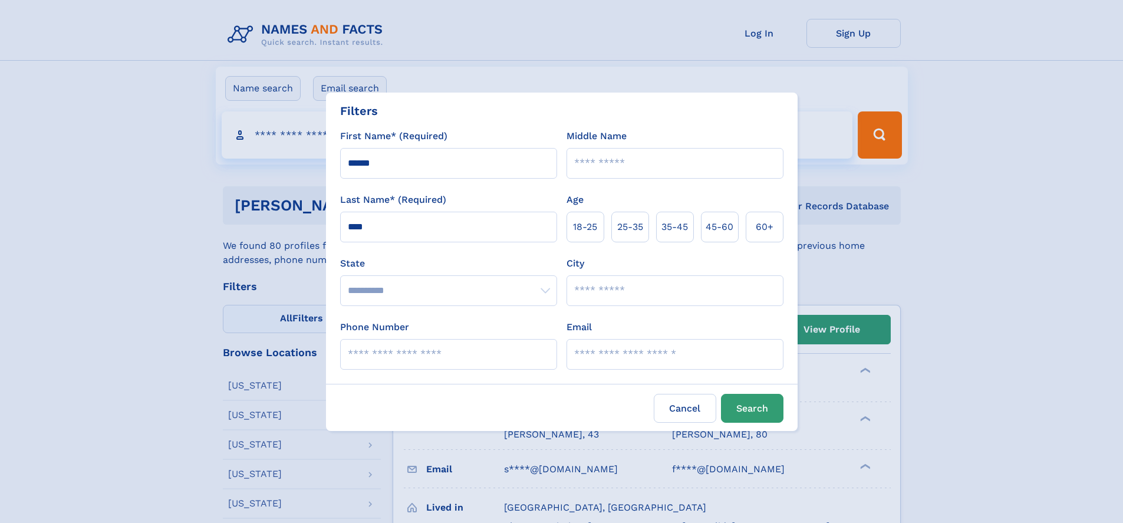 The height and width of the screenshot is (523, 1123). I want to click on span: 60+, so click(764, 227).